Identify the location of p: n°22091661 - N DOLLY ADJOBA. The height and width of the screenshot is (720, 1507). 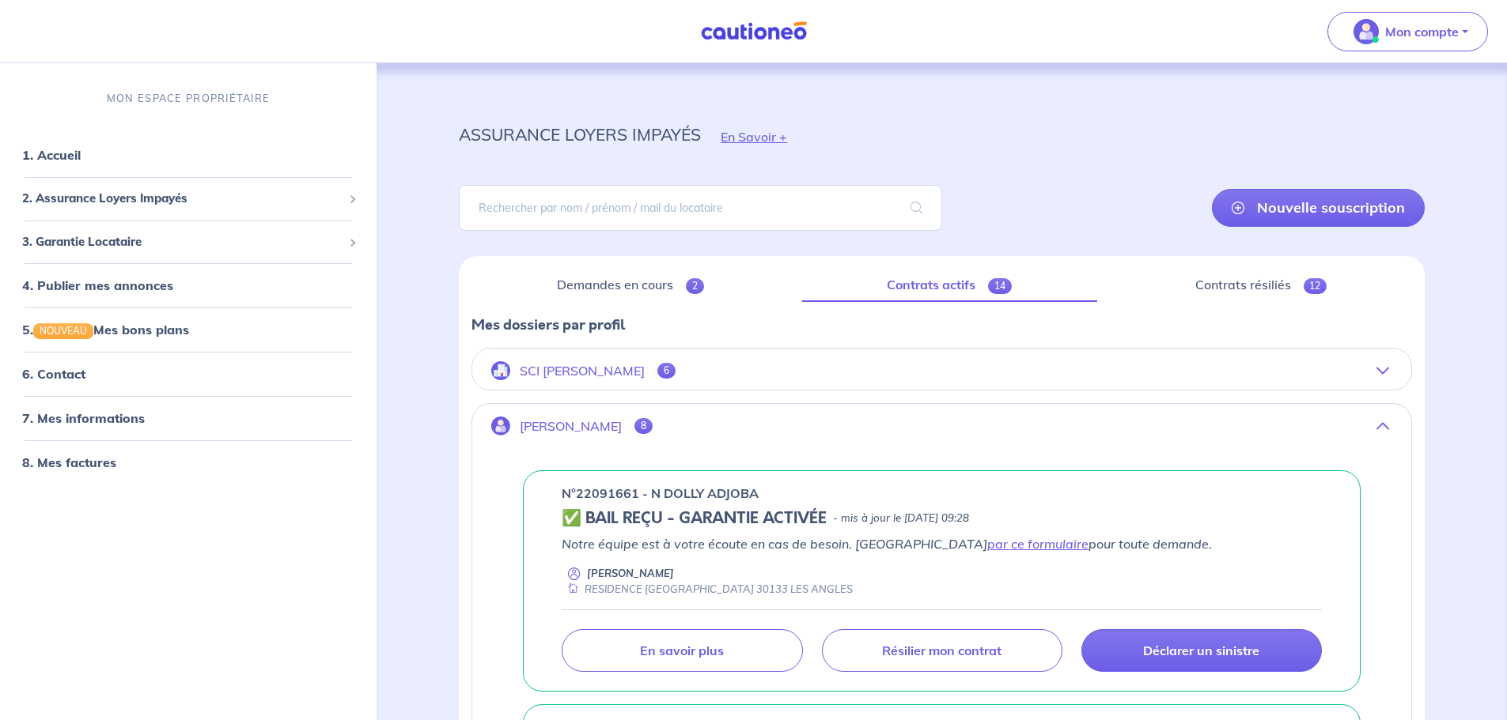
(660, 493).